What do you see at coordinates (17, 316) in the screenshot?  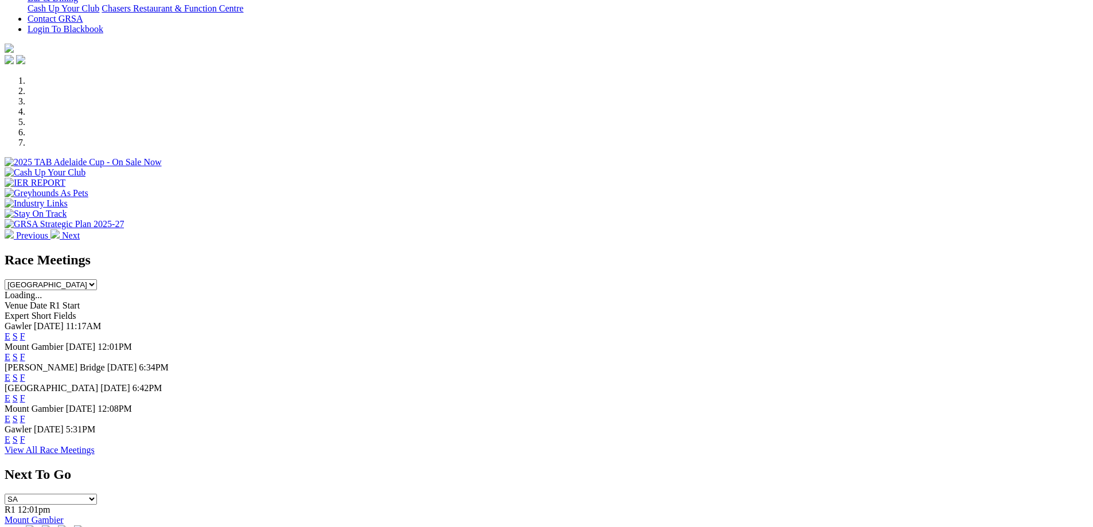 I see `span: Expert` at bounding box center [17, 316].